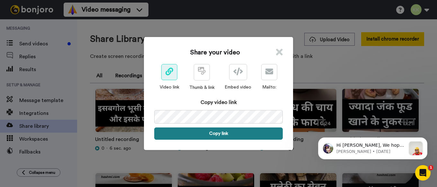 Image resolution: width=437 pixels, height=187 pixels. Describe the element at coordinates (218, 133) in the screenshot. I see `button: Copy link` at that location.